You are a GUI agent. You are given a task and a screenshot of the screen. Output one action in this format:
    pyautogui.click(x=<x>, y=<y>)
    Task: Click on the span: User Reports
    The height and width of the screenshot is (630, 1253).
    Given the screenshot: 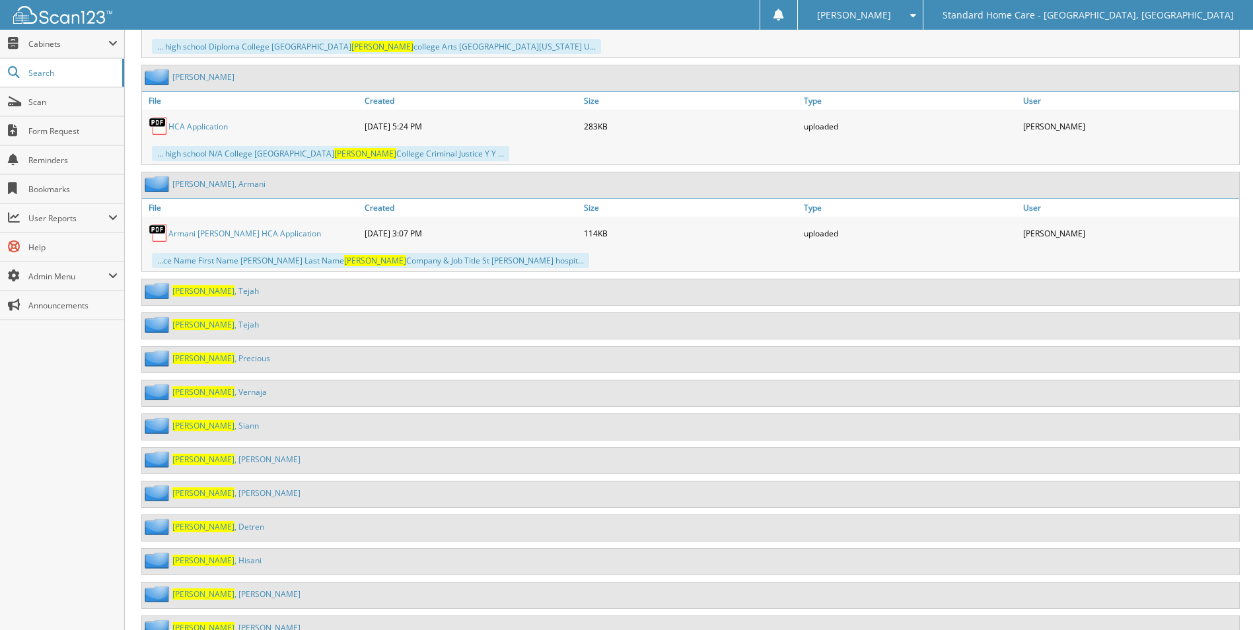 What is the action you would take?
    pyautogui.click(x=68, y=218)
    